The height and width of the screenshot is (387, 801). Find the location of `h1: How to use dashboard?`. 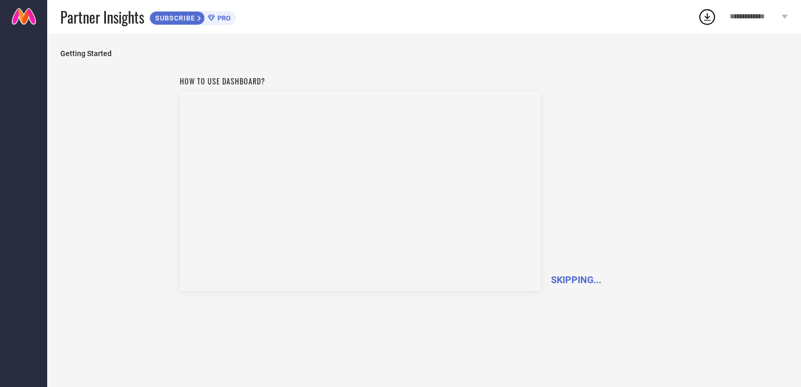

h1: How to use dashboard? is located at coordinates (360, 81).